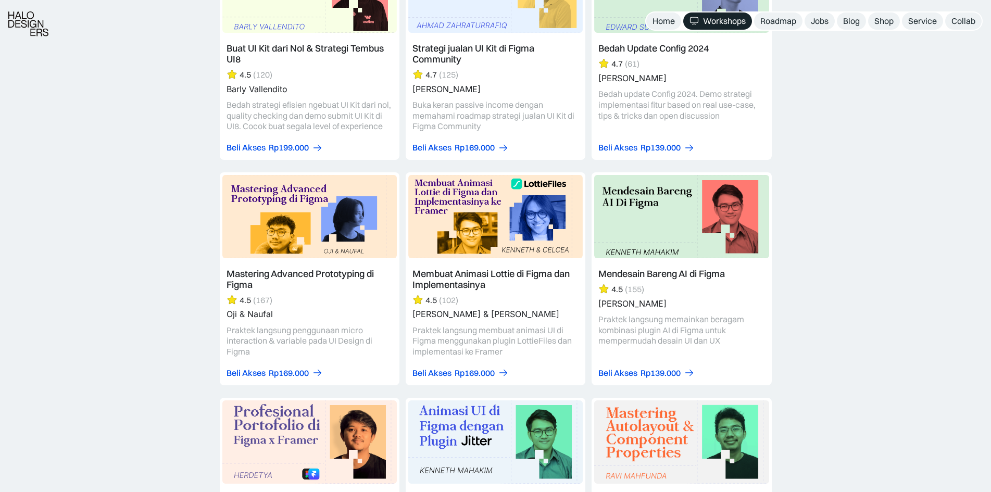 This screenshot has height=492, width=991. Describe the element at coordinates (851, 21) in the screenshot. I see `div: Blog` at that location.